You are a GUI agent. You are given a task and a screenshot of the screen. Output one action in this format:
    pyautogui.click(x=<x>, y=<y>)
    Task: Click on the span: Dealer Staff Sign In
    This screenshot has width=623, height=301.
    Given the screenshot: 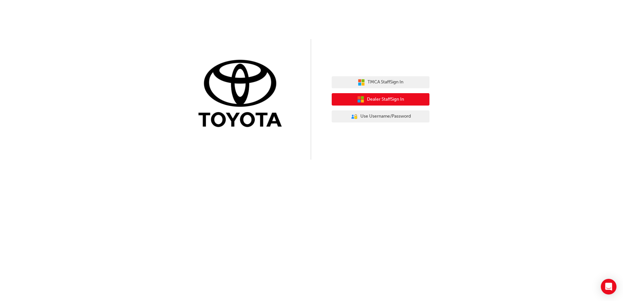 What is the action you would take?
    pyautogui.click(x=385, y=99)
    